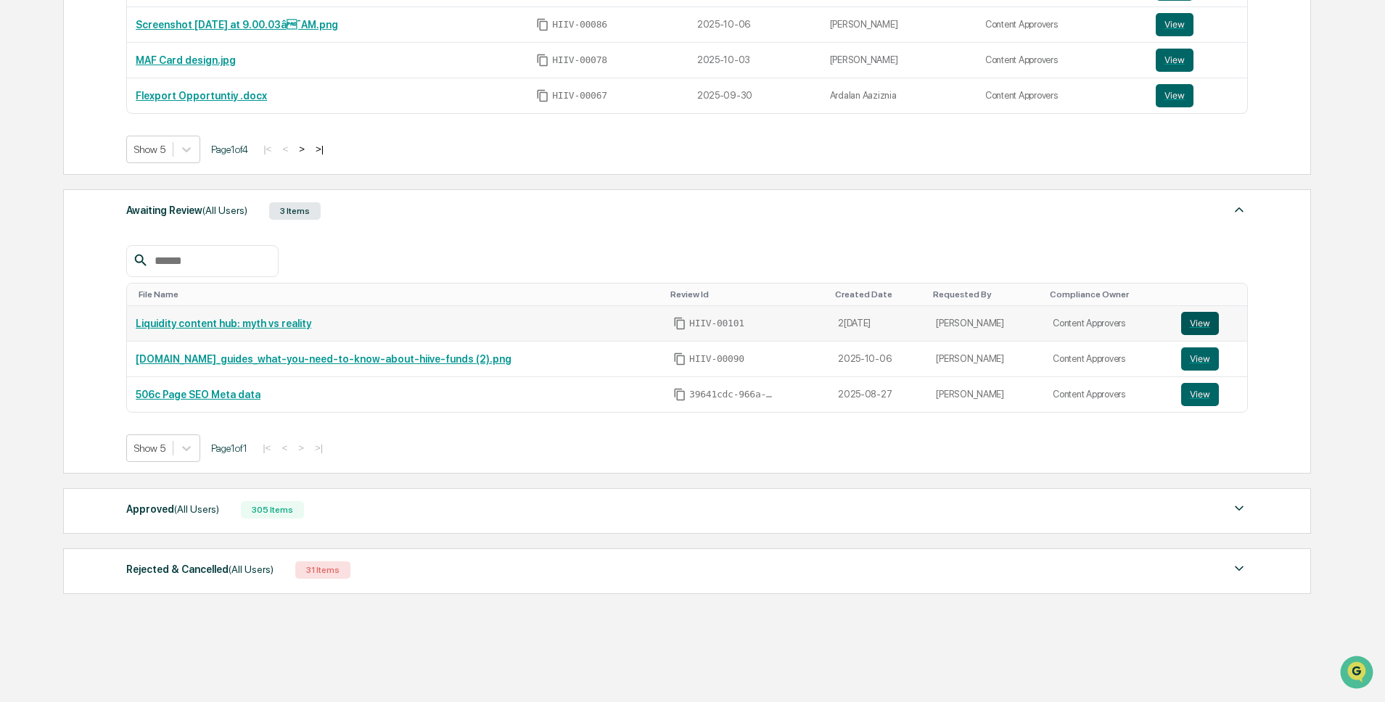  Describe the element at coordinates (229, 149) in the screenshot. I see `span: Page 1 of 4` at that location.